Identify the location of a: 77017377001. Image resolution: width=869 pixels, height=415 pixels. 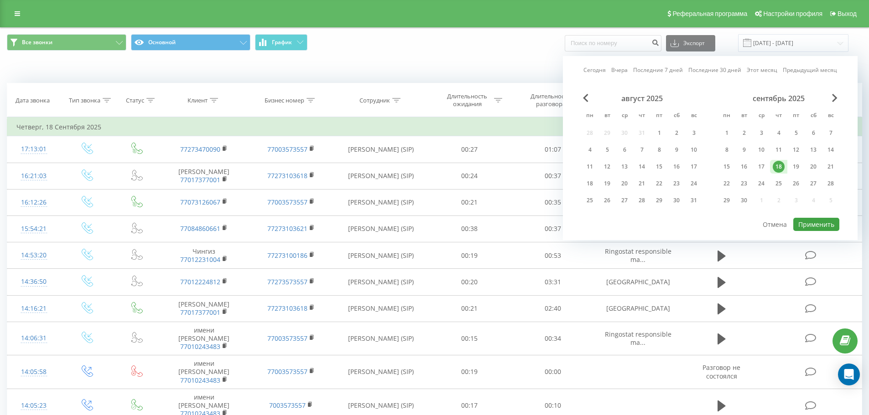
(200, 180).